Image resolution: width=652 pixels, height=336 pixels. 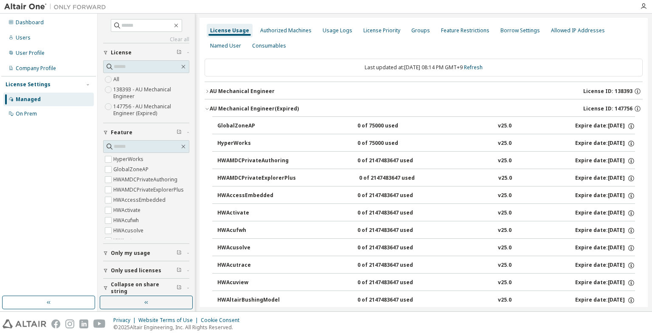 What do you see at coordinates (269, 46) in the screenshot?
I see `div: Consumables` at bounding box center [269, 46].